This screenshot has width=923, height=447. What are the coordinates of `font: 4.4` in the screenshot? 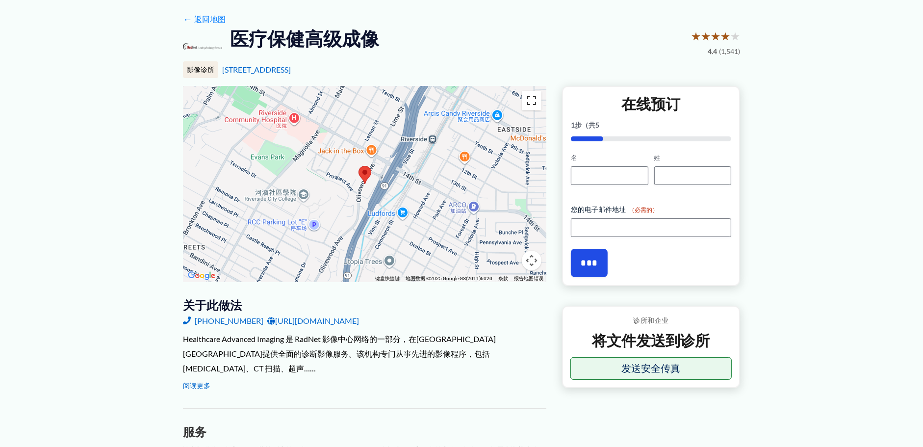 It's located at (712, 51).